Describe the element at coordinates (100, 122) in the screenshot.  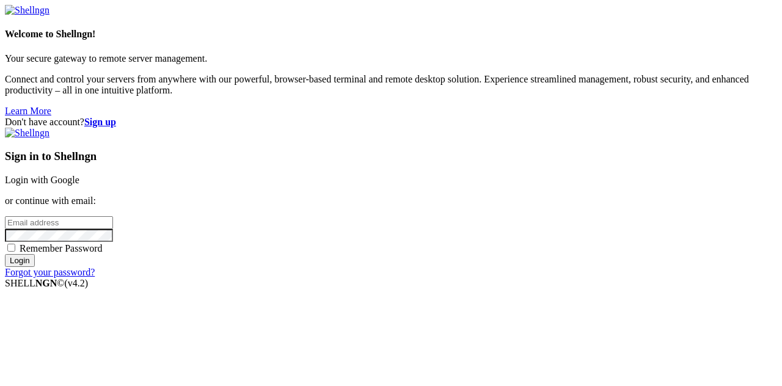
I see `a: Sign up` at that location.